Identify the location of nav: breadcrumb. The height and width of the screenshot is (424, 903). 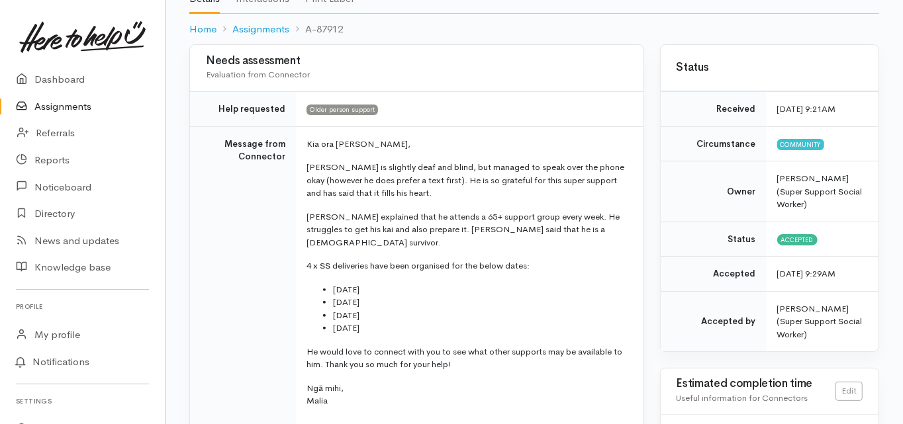
(534, 29).